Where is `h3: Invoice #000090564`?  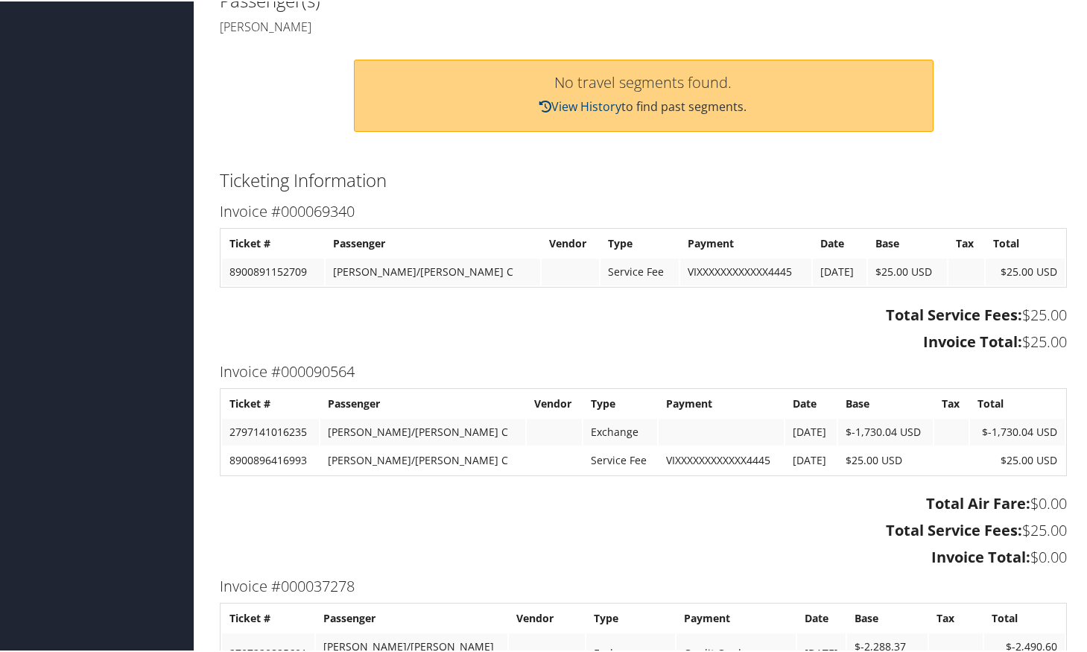
h3: Invoice #000090564 is located at coordinates (643, 370).